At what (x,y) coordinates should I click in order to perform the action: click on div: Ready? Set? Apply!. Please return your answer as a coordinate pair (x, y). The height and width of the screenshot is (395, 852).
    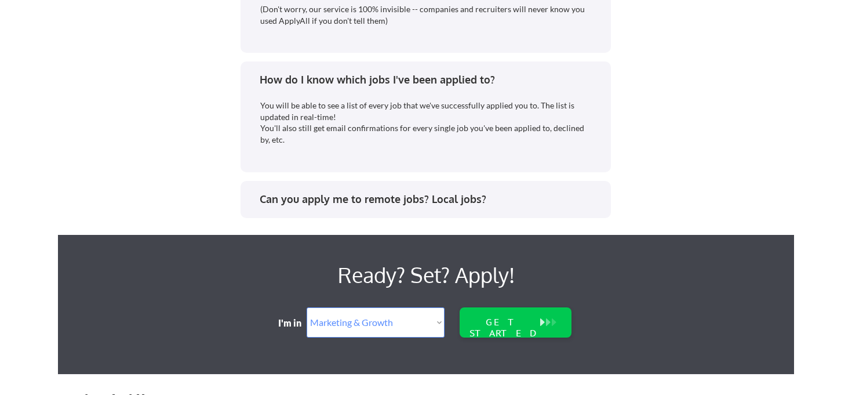
    Looking at the image, I should click on (426, 275).